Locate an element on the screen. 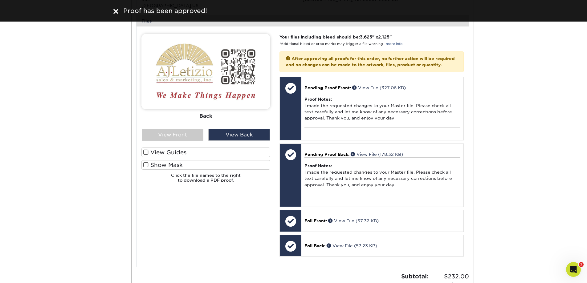  a: View File (327.06 KB) is located at coordinates (379, 88).